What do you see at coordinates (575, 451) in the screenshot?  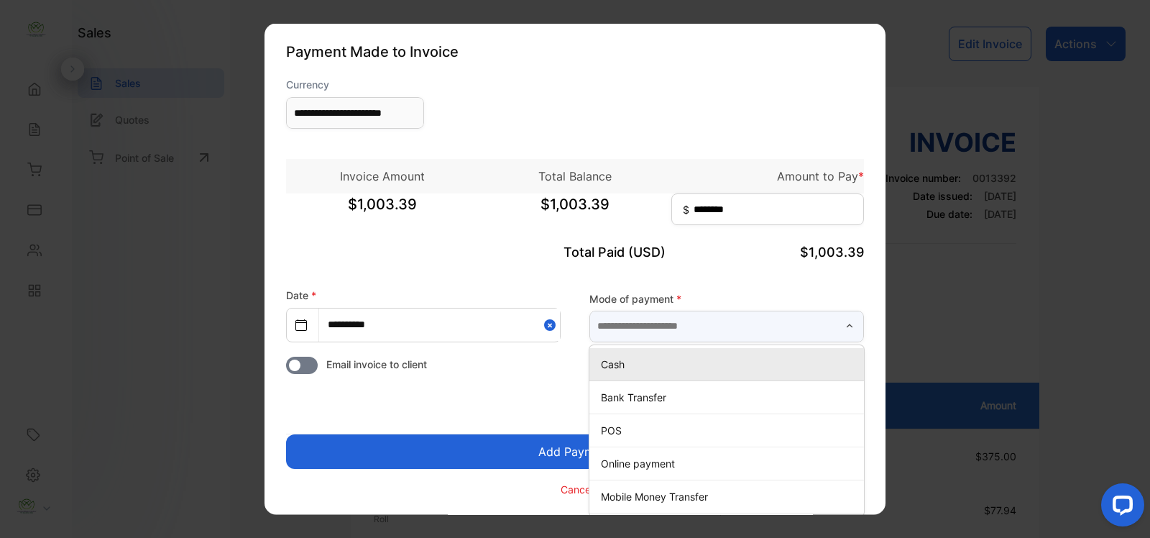 I see `button: Add Payment` at bounding box center [575, 451].